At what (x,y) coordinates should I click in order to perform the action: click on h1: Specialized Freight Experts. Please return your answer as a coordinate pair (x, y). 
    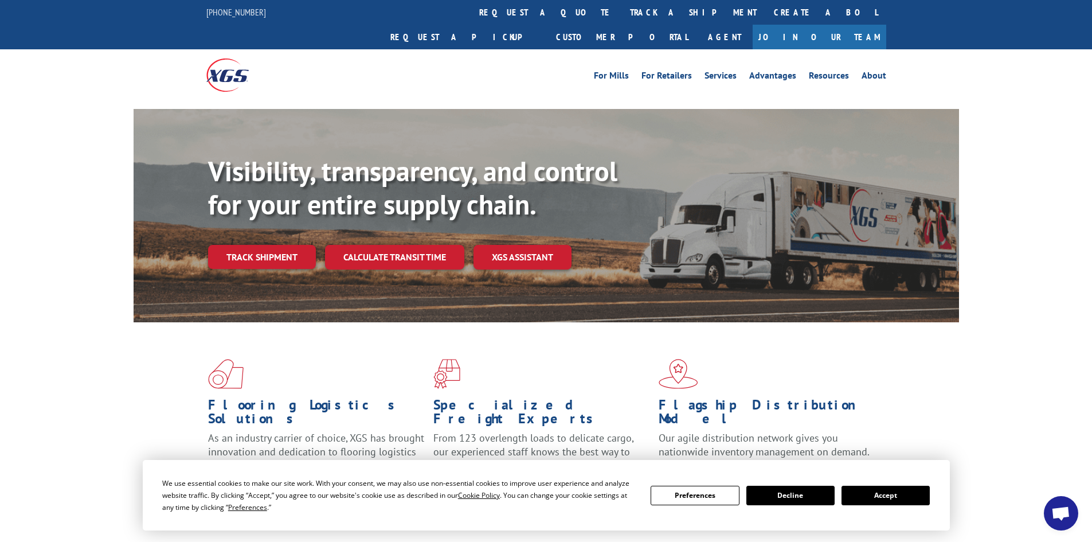
    Looking at the image, I should click on (542, 415).